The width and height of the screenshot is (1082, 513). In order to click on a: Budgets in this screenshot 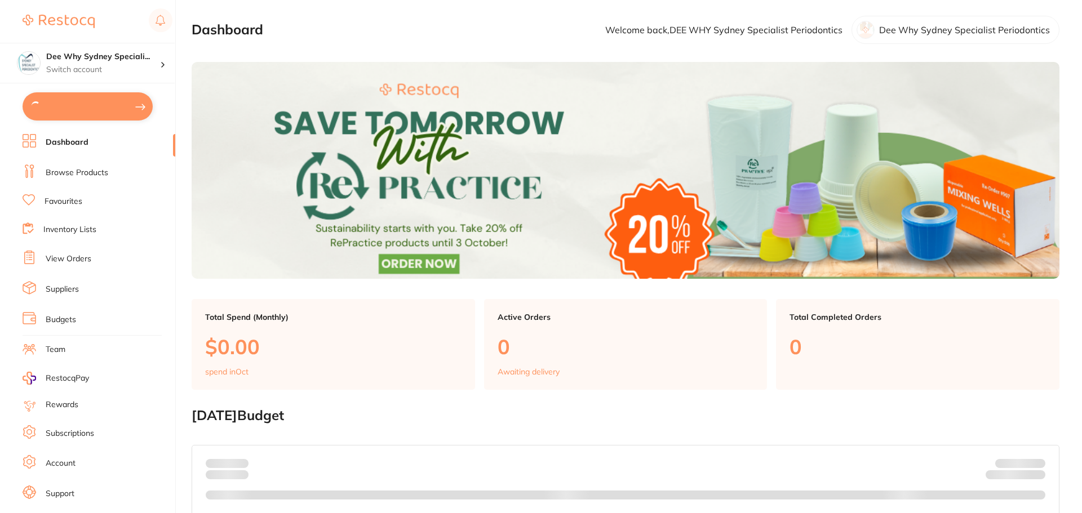, I will do `click(61, 320)`.